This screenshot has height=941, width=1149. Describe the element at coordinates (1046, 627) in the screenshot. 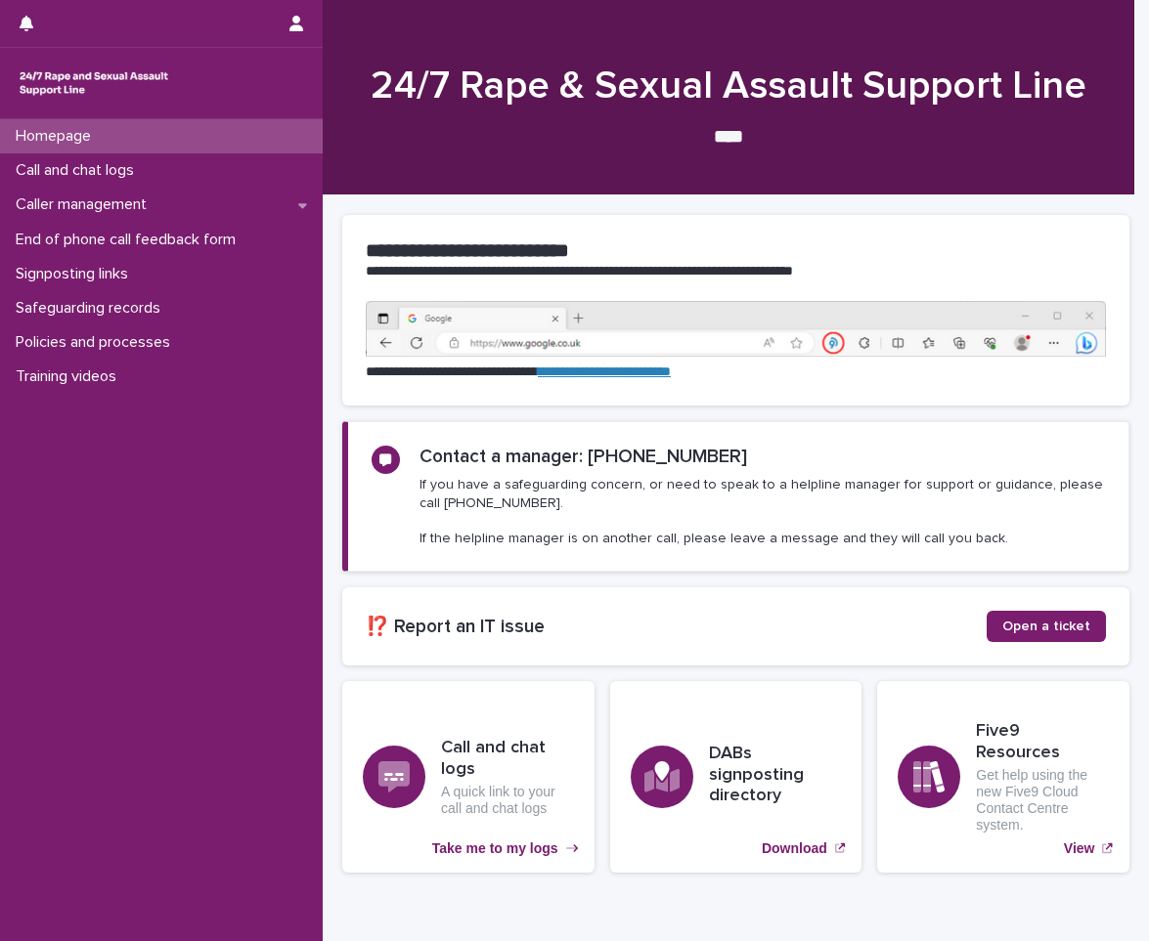

I see `a: Open a ticket` at that location.